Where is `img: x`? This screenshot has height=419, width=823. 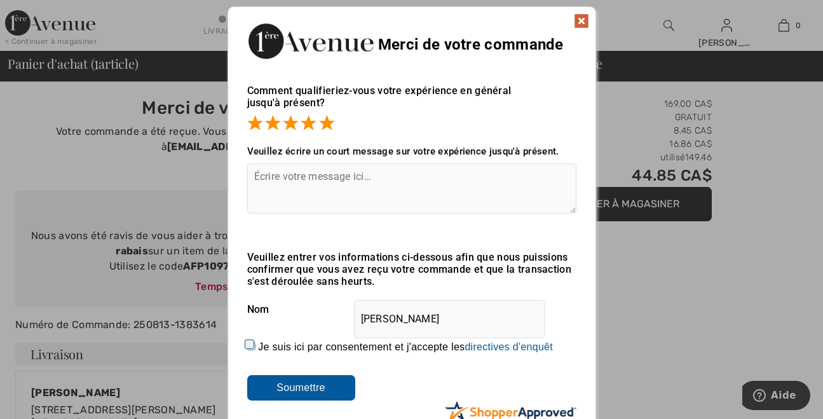
img: x is located at coordinates (581, 21).